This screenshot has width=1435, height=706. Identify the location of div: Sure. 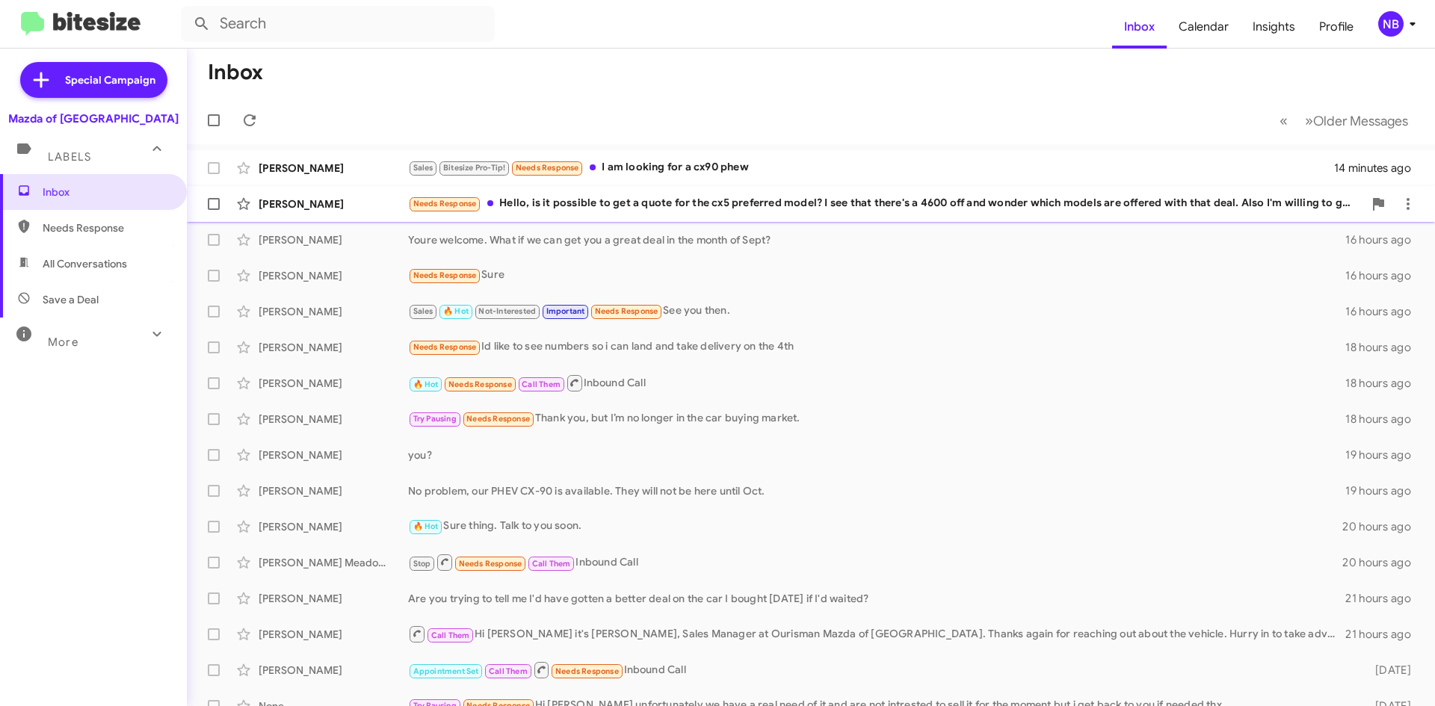
(877, 275).